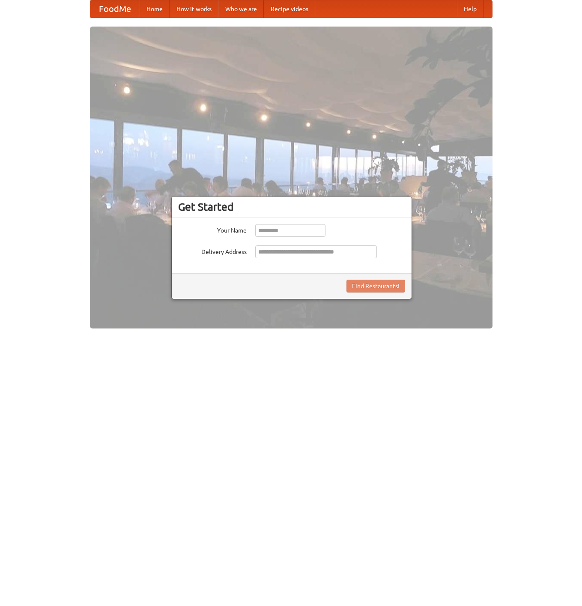 The image size is (582, 606). I want to click on button: Find Restaurants!, so click(376, 286).